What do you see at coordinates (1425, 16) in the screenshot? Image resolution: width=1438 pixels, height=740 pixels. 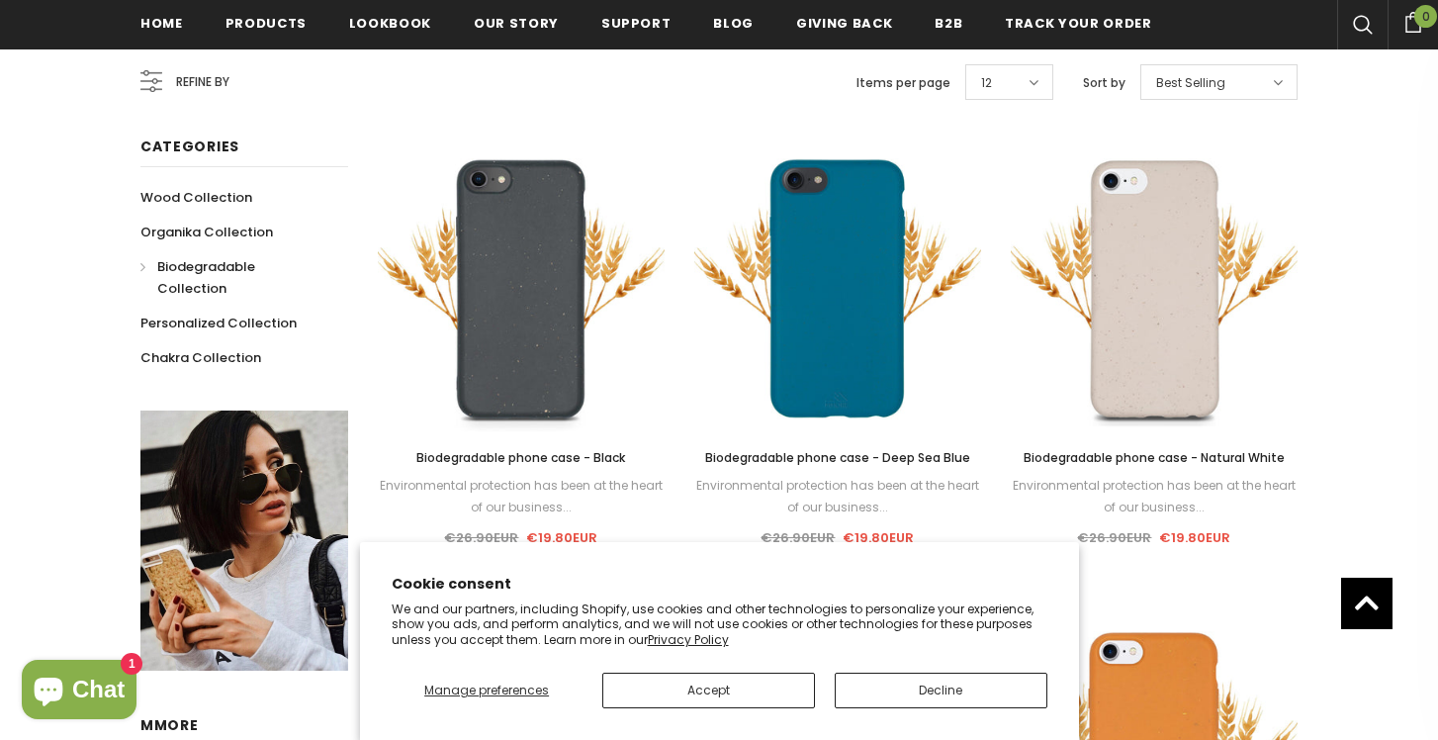 I see `span: 0` at bounding box center [1425, 16].